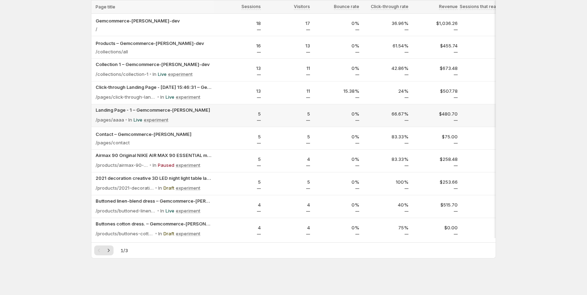 Image resolution: width=587 pixels, height=295 pixels. What do you see at coordinates (448, 7) in the screenshot?
I see `span: Revenue` at bounding box center [448, 7].